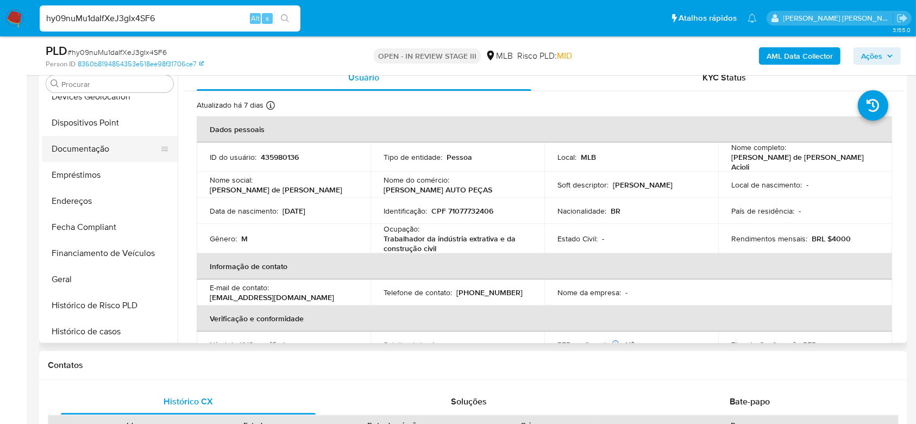  I want to click on b: AML Data Collector, so click(800, 56).